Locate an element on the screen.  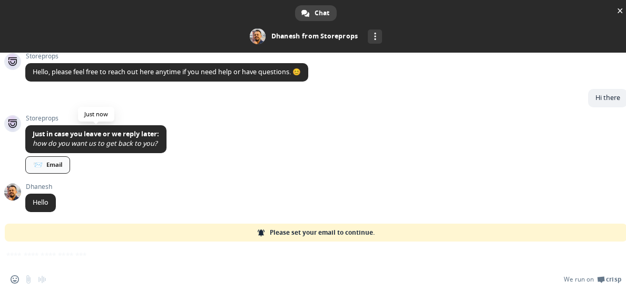
span: Dhanesh is located at coordinates (41, 187).